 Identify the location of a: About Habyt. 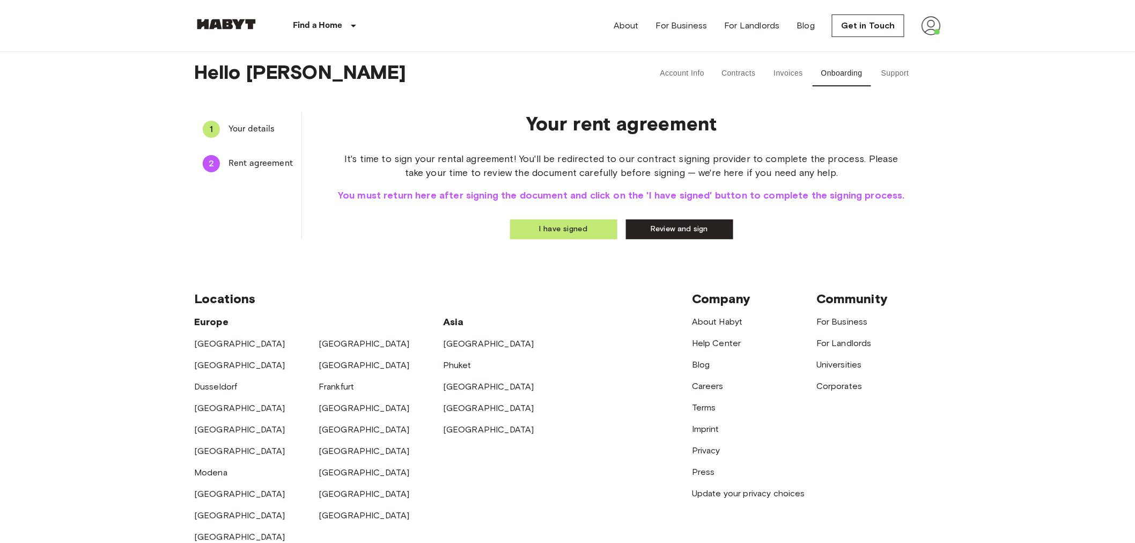
(717, 321).